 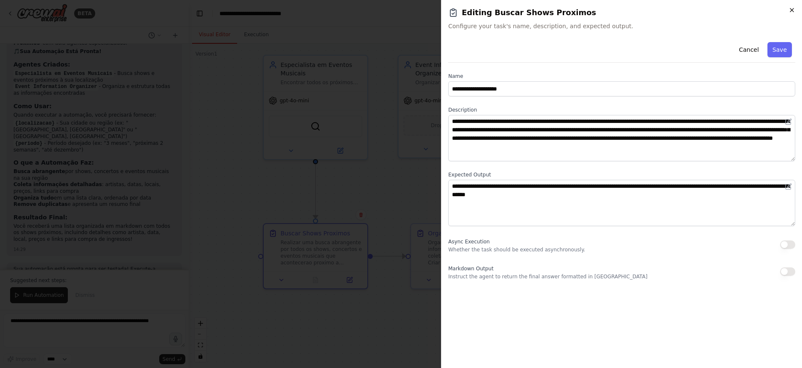 I want to click on label: Expected Output, so click(x=621, y=175).